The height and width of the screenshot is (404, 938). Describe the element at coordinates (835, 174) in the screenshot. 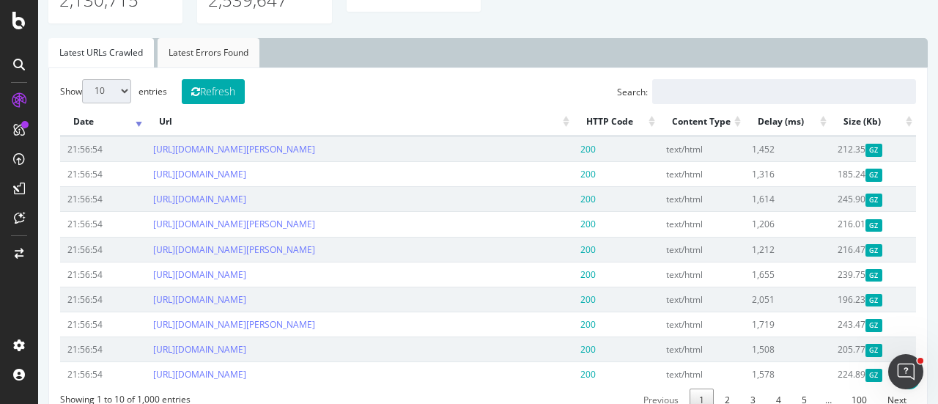

I see `td: 185.24` at that location.